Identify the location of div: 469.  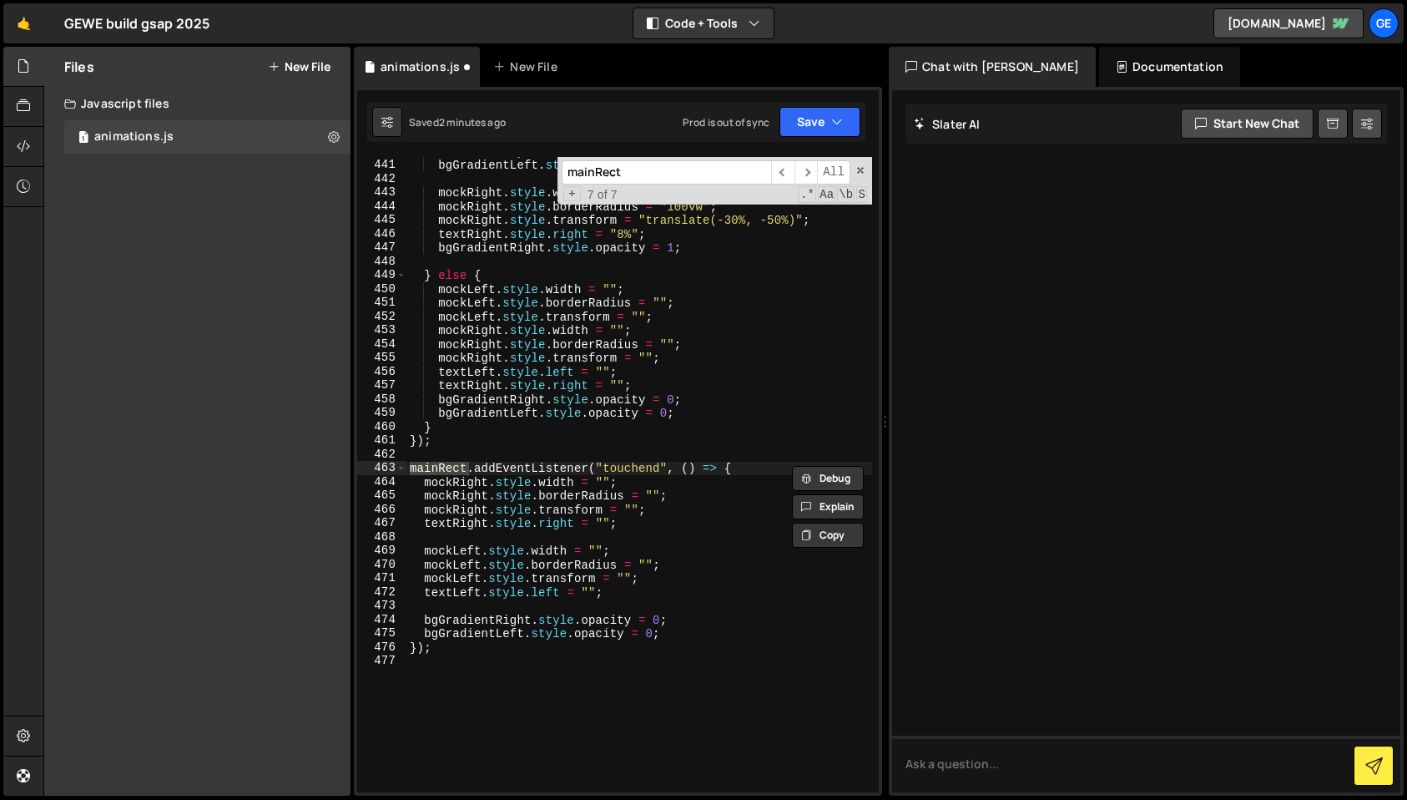
(381, 550).